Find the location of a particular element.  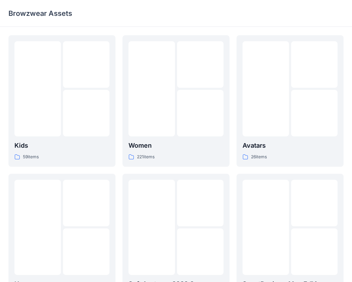

p: Browzwear Assets is located at coordinates (40, 13).